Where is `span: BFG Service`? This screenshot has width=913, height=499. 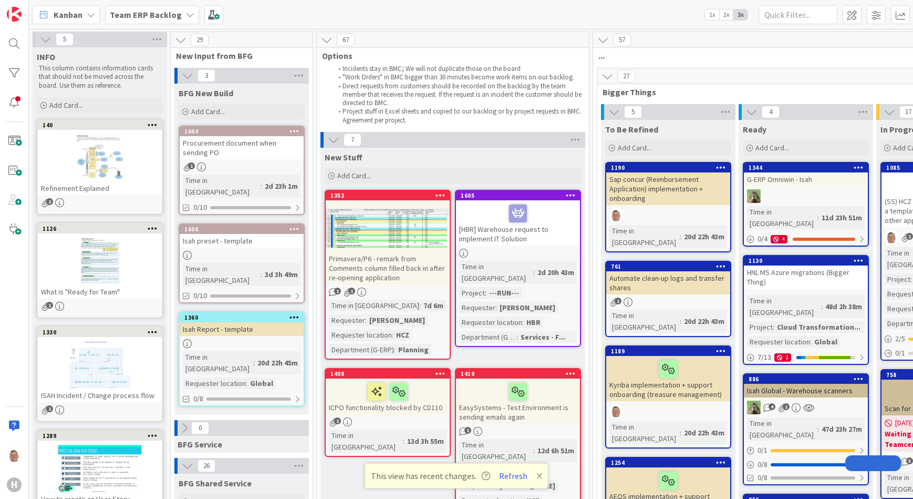
span: BFG Service is located at coordinates (200, 444).